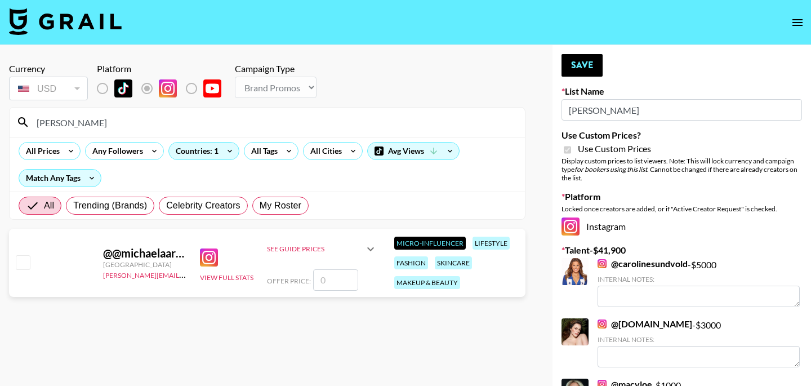 The width and height of the screenshot is (811, 386). I want to click on button: Save, so click(582, 65).